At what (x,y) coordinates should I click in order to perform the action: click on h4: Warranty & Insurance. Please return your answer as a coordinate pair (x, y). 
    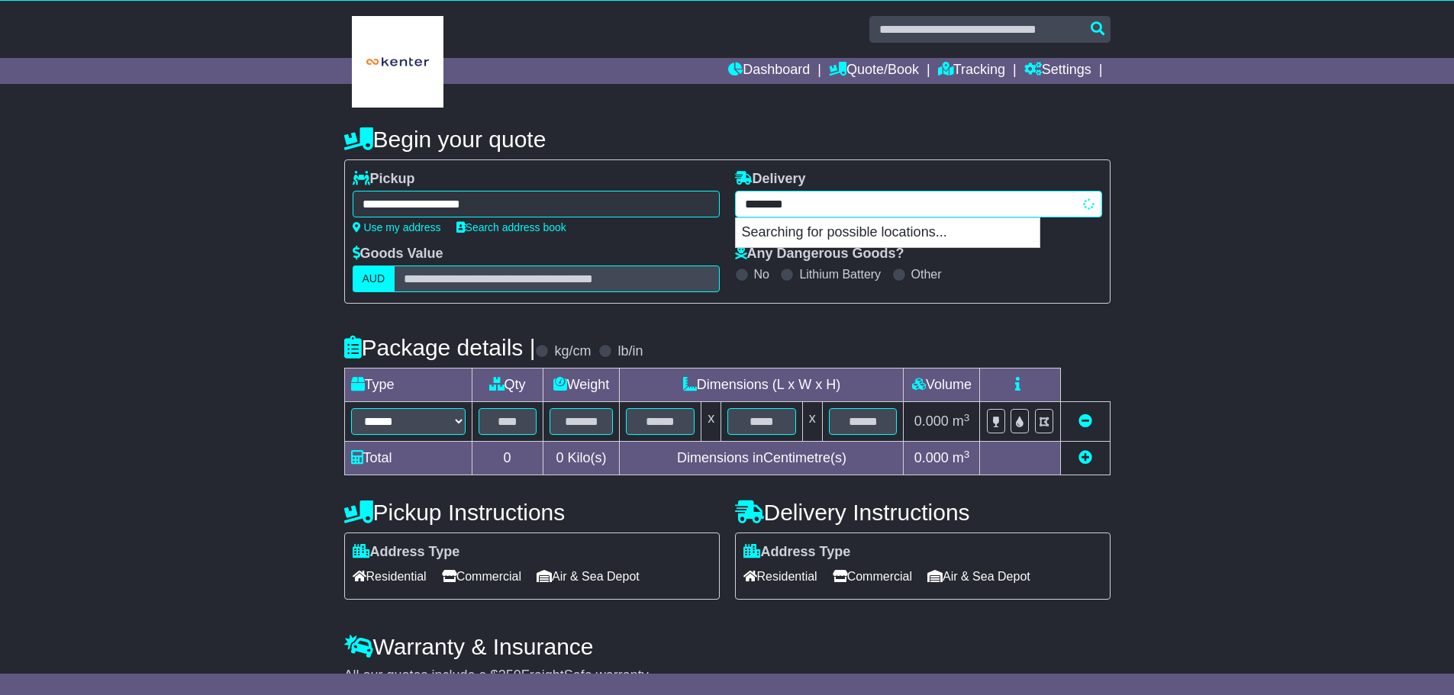
    Looking at the image, I should click on (728, 647).